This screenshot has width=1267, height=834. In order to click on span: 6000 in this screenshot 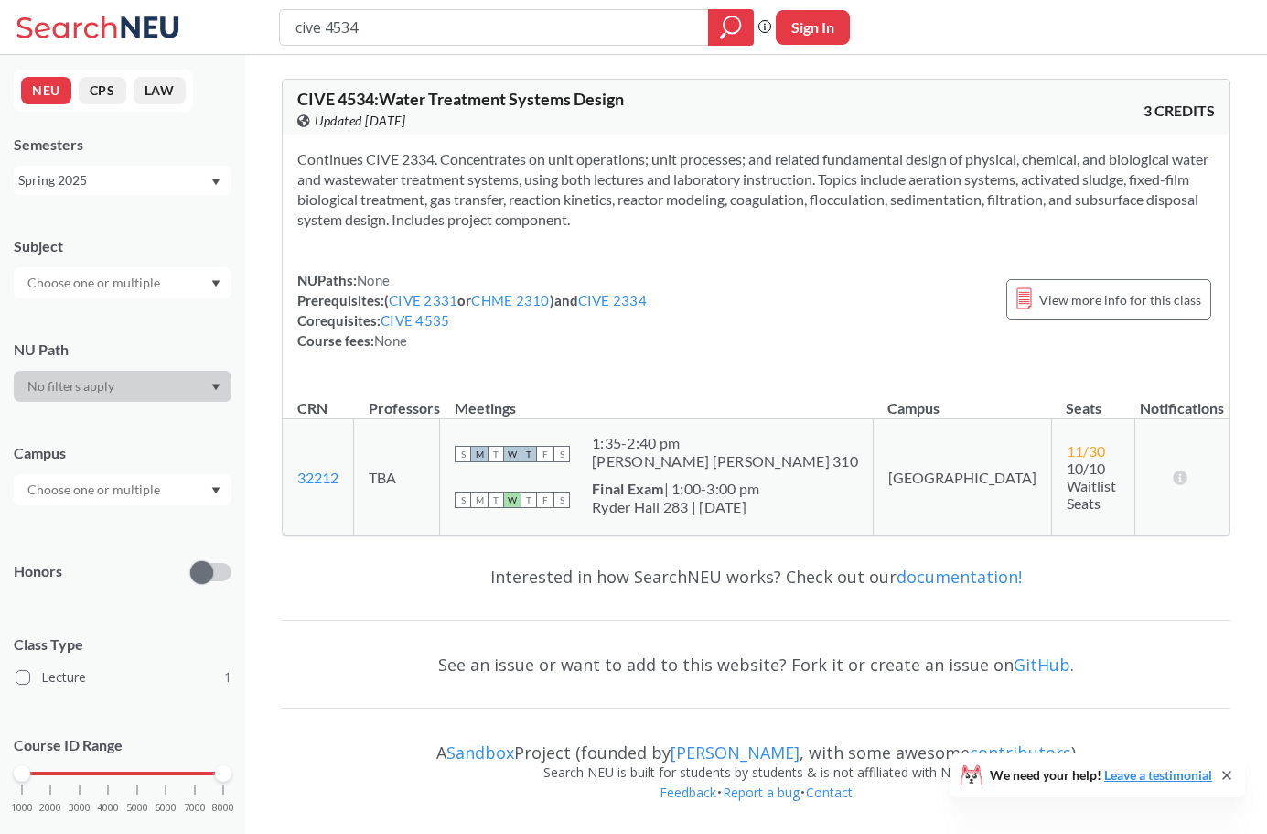, I will do `click(166, 807)`.